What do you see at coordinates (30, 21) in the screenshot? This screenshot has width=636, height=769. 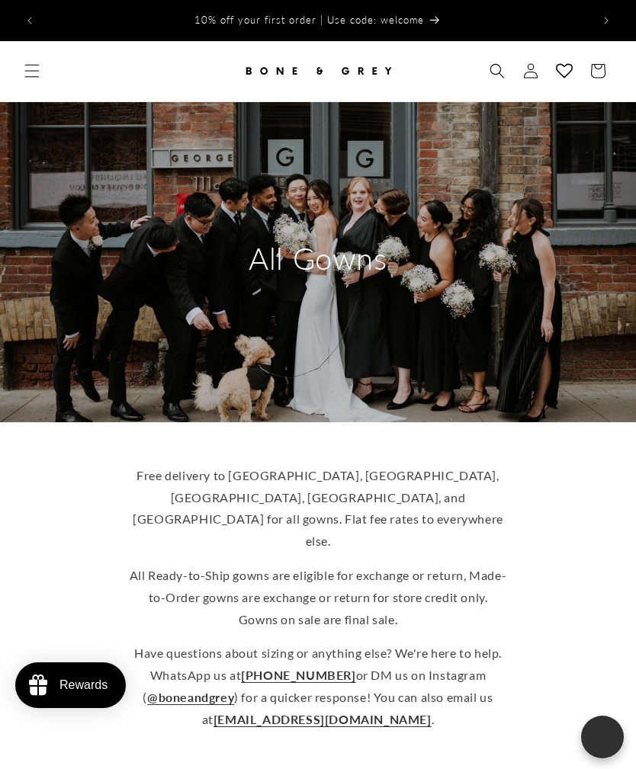 I see `button: Previous announcement` at bounding box center [30, 21].